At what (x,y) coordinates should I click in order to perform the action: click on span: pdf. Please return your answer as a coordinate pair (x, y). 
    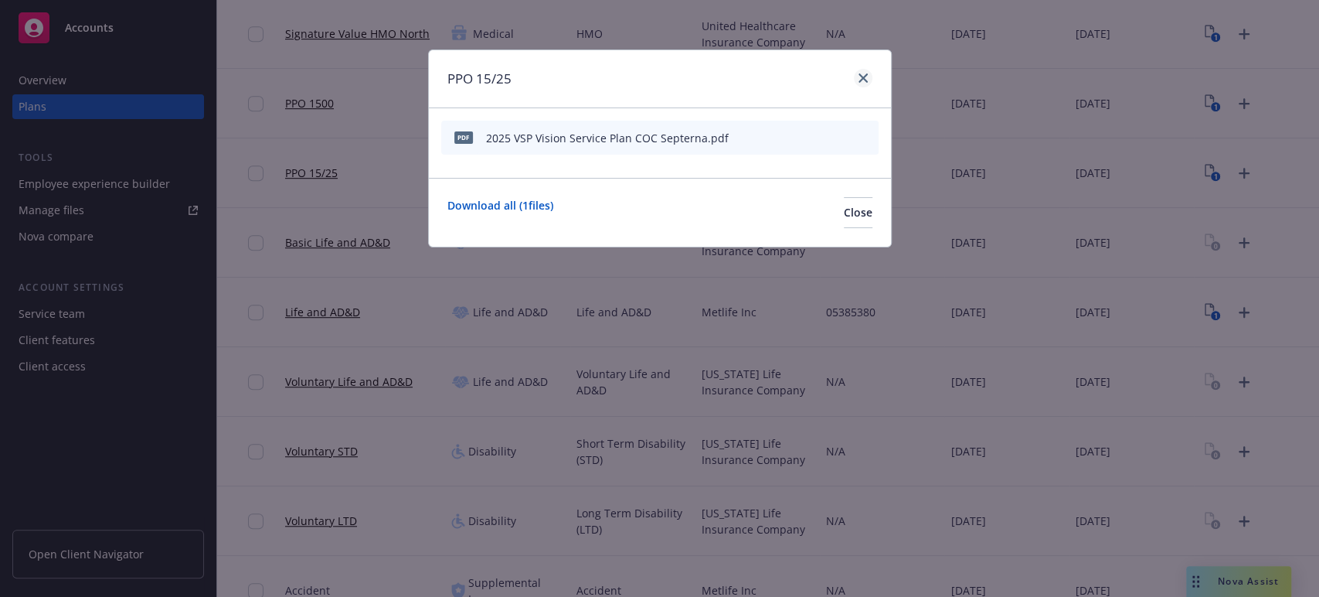
    Looking at the image, I should click on (464, 137).